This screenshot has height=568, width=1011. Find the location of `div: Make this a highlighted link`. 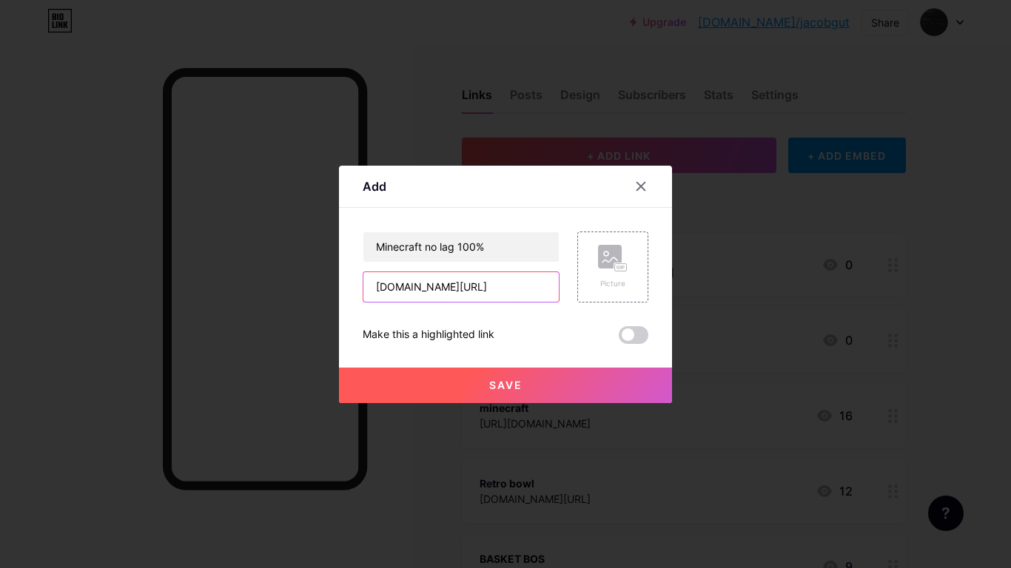

div: Make this a highlighted link is located at coordinates (428, 335).